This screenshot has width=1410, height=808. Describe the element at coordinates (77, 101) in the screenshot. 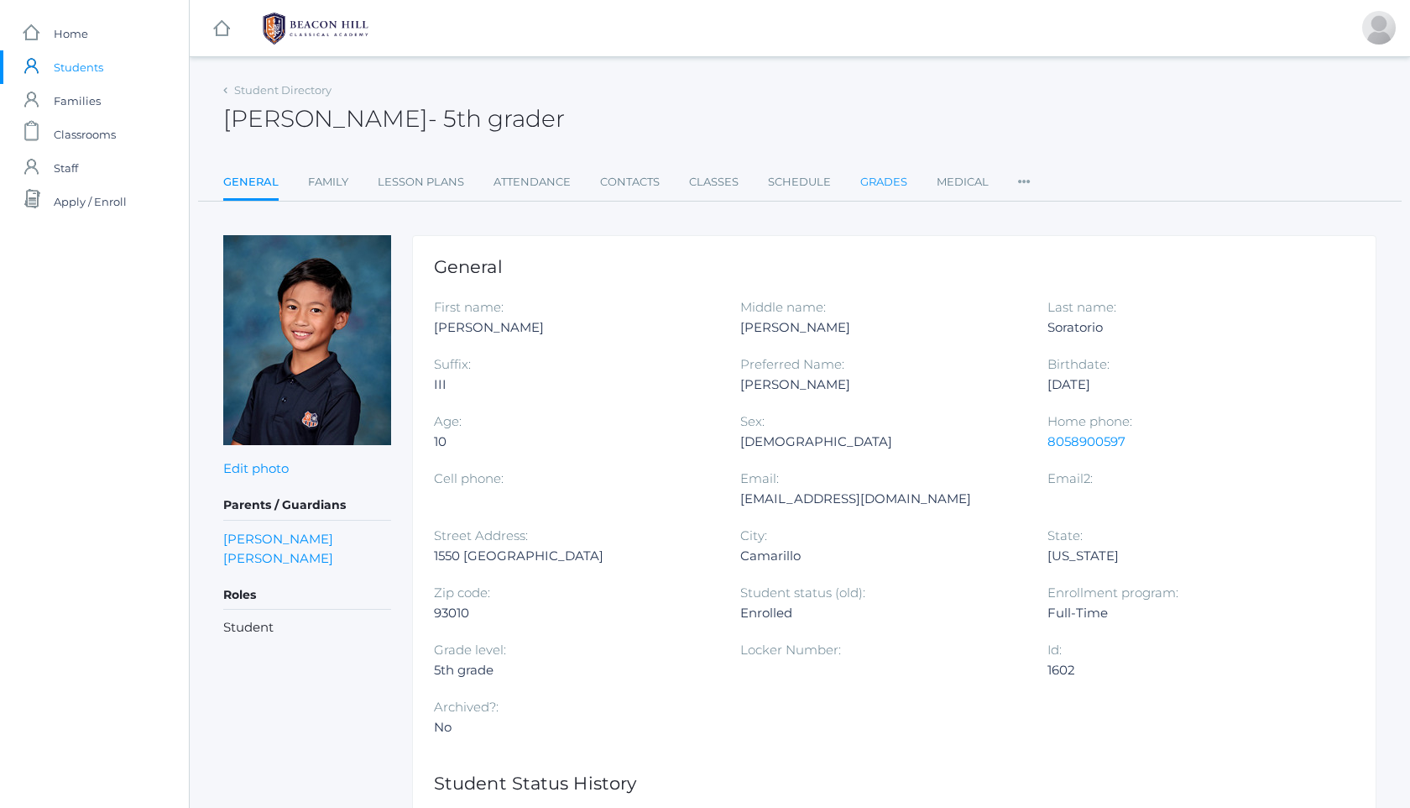

I see `span: Families` at that location.